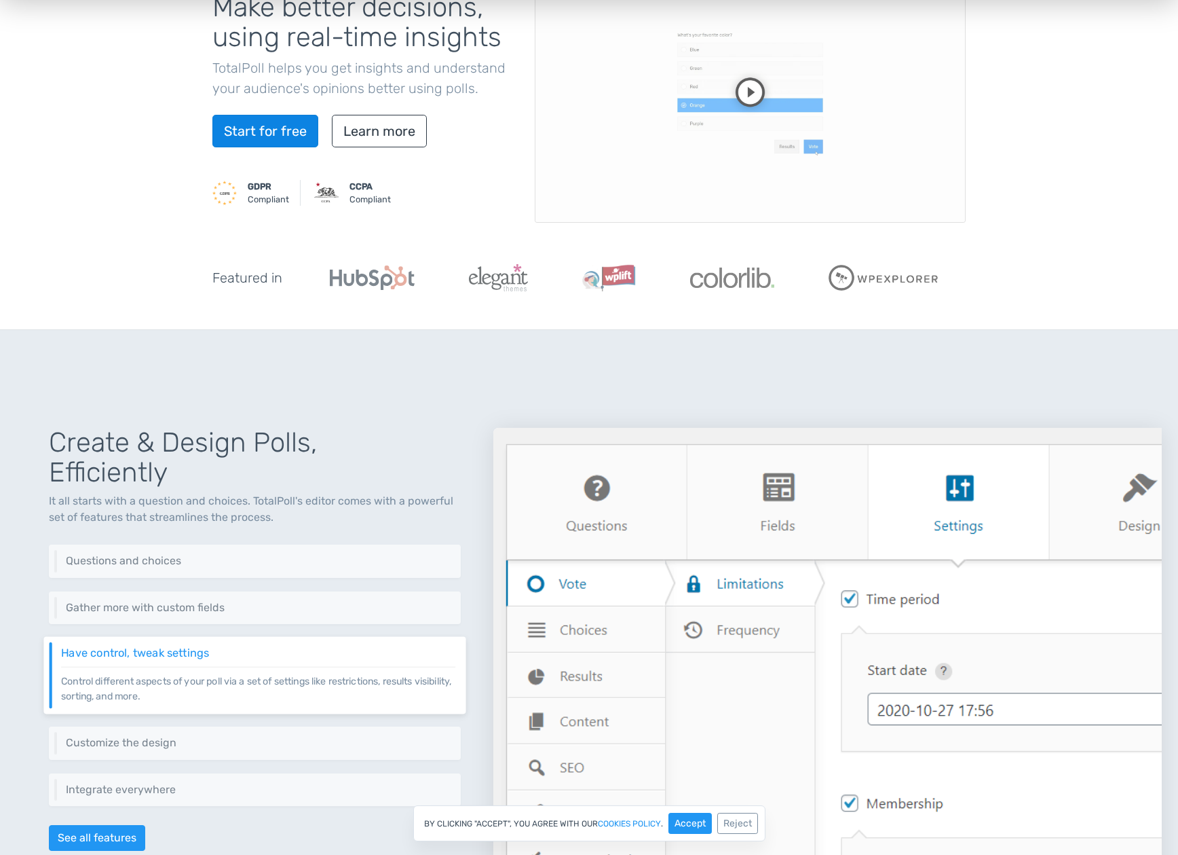 This screenshot has height=855, width=1178. I want to click on a: Start for free, so click(265, 131).